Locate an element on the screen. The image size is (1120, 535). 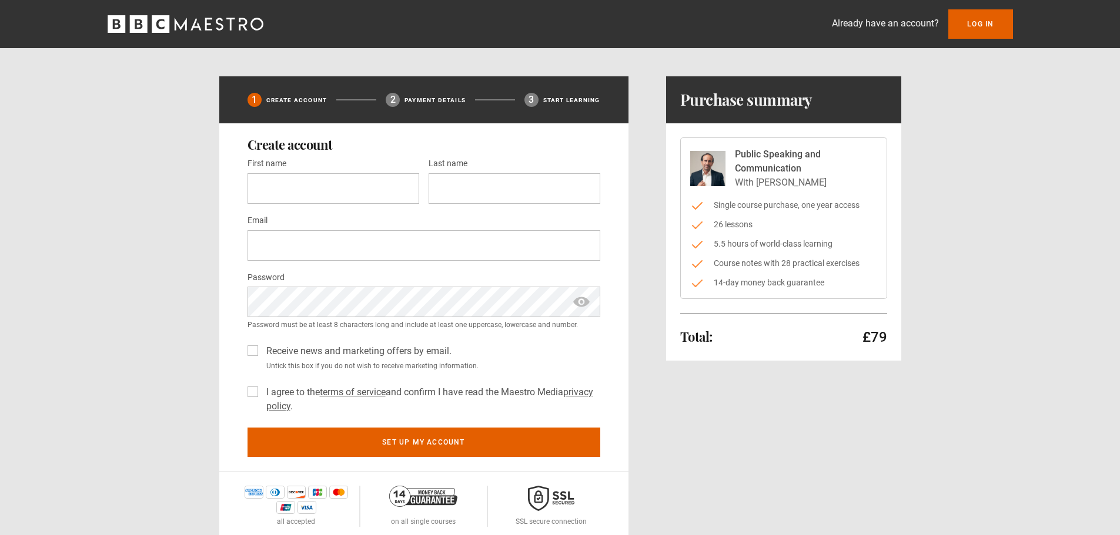
p: all accepted is located at coordinates (296, 522).